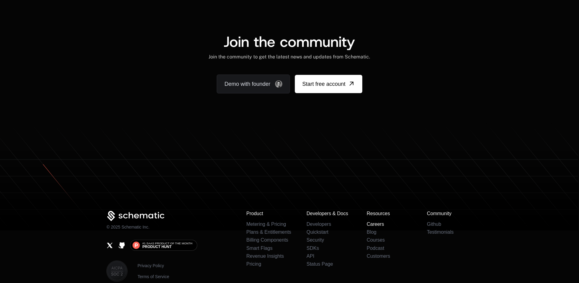  What do you see at coordinates (319, 263) in the screenshot?
I see `a: Status Page` at bounding box center [319, 263].